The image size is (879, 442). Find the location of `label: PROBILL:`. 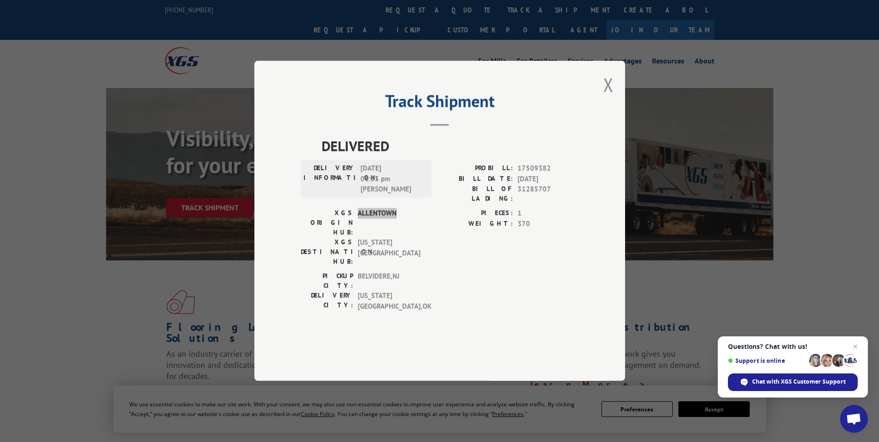

label: PROBILL: is located at coordinates (476, 169).